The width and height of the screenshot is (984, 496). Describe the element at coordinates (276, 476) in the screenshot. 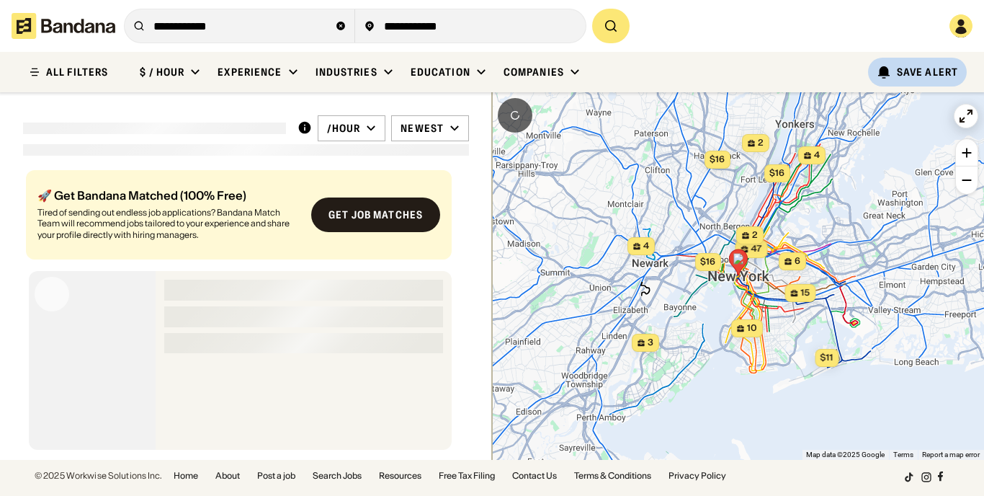

I see `a: Post a job` at that location.